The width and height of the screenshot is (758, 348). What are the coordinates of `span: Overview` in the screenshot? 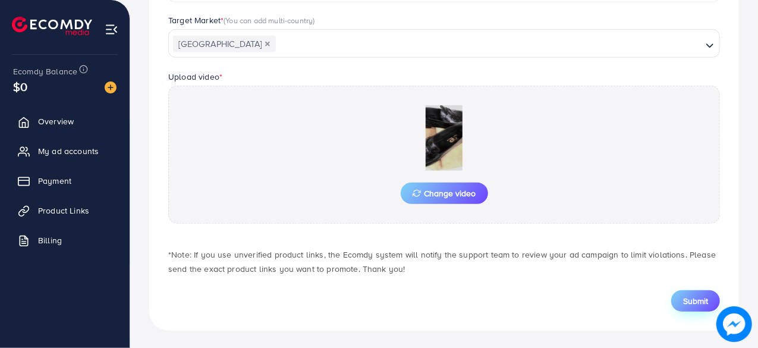 It's located at (56, 121).